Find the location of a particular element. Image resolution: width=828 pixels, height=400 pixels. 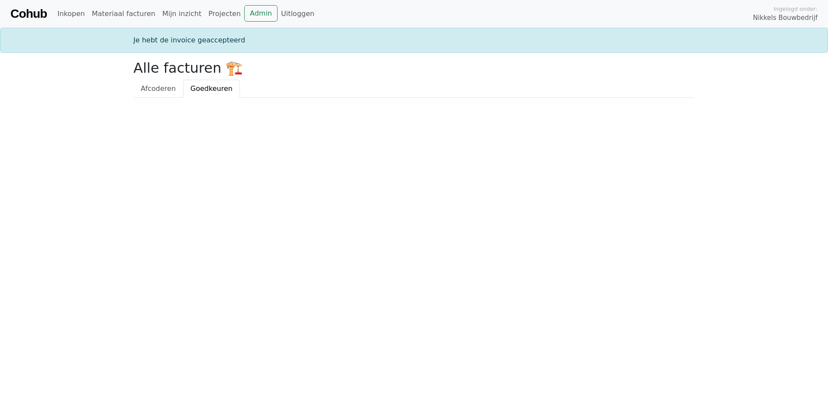

span: Ingelogd onder: is located at coordinates (795, 9).